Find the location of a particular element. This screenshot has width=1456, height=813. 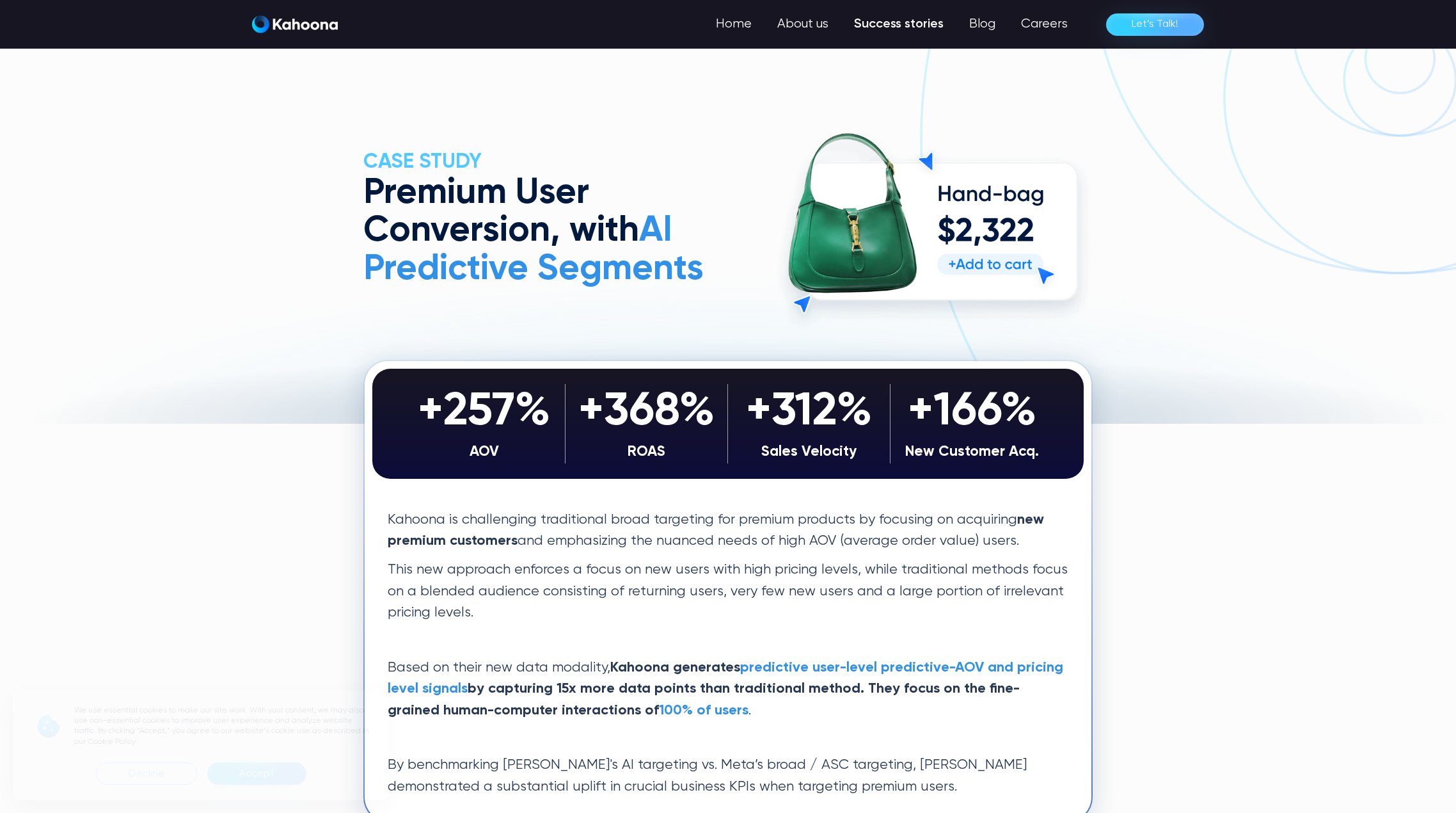

h2: CASE Study is located at coordinates (540, 162).